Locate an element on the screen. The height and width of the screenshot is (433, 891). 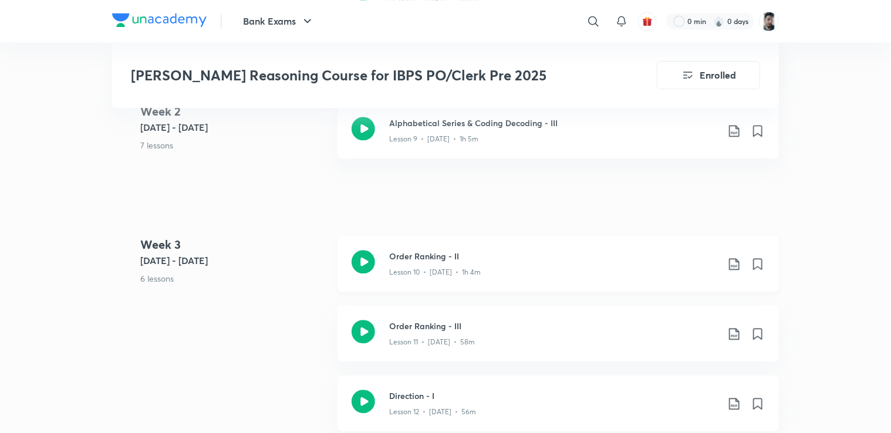
h4: Week 3 is located at coordinates (234, 245).